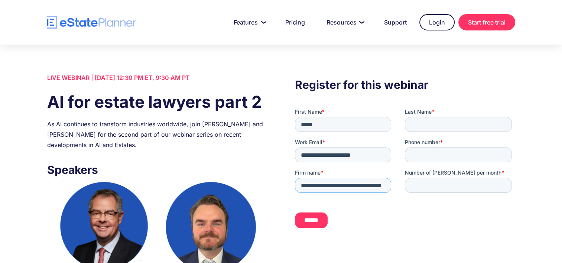 The width and height of the screenshot is (562, 263). Describe the element at coordinates (92, 22) in the screenshot. I see `a: home` at that location.